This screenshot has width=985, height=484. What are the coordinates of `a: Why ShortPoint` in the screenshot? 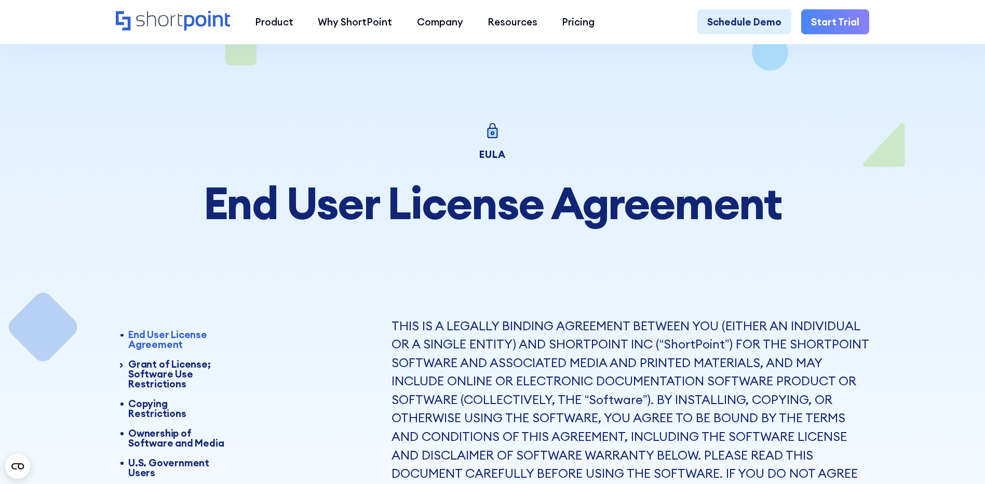 It's located at (355, 21).